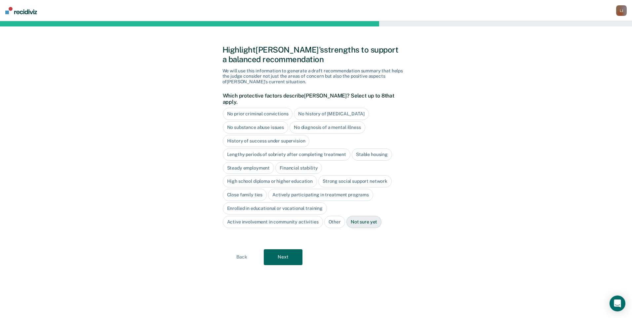 The height and width of the screenshot is (318, 632). Describe the element at coordinates (245, 195) in the screenshot. I see `div: Close family ties` at that location.